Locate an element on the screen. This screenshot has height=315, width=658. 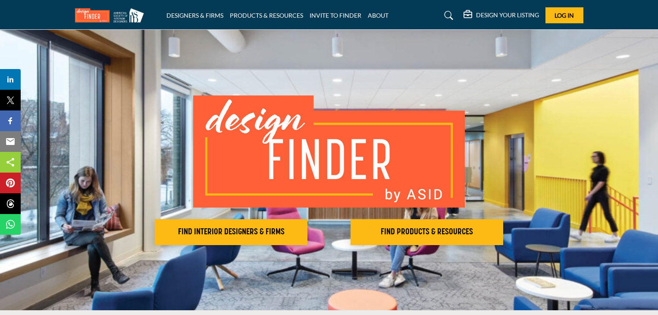
h2: FIND PRODUCTS & RESOURCES is located at coordinates (427, 232).